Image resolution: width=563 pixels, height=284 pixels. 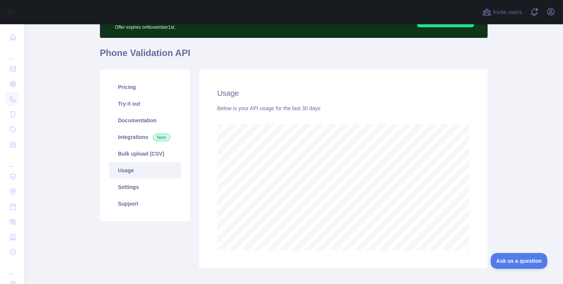 What do you see at coordinates (145, 154) in the screenshot?
I see `a: Bulk upload (CSV)` at bounding box center [145, 154].